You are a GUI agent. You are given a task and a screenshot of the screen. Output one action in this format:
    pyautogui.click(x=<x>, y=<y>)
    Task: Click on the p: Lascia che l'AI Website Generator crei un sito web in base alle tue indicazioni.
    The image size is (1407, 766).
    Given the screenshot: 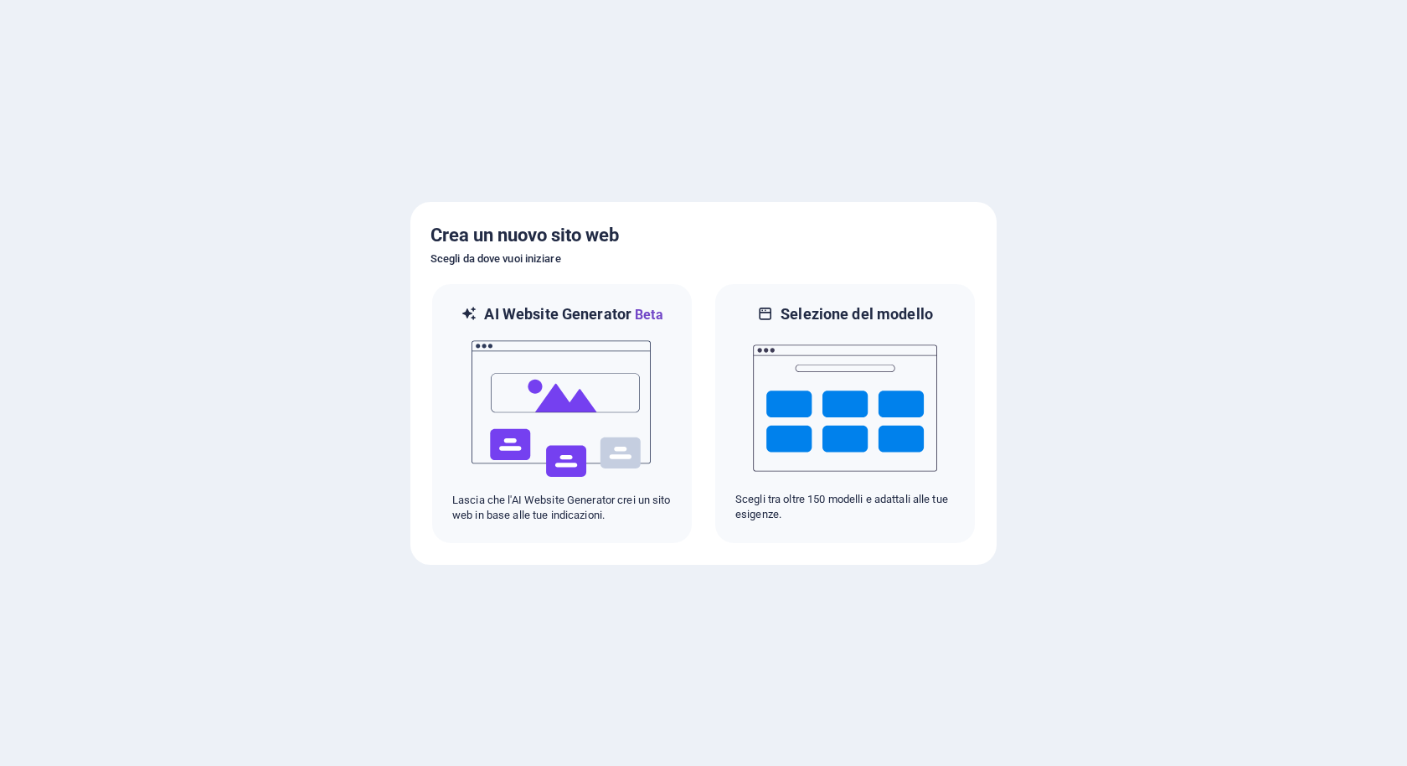 What is the action you would take?
    pyautogui.click(x=562, y=508)
    